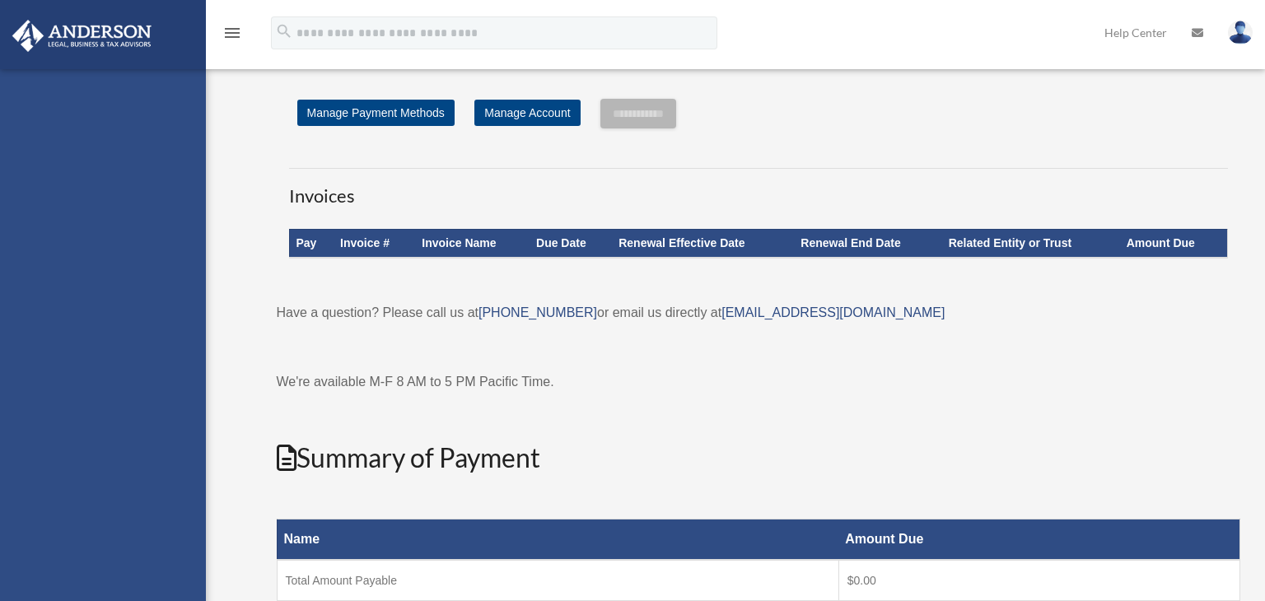  Describe the element at coordinates (311, 243) in the screenshot. I see `th: Pay` at that location.